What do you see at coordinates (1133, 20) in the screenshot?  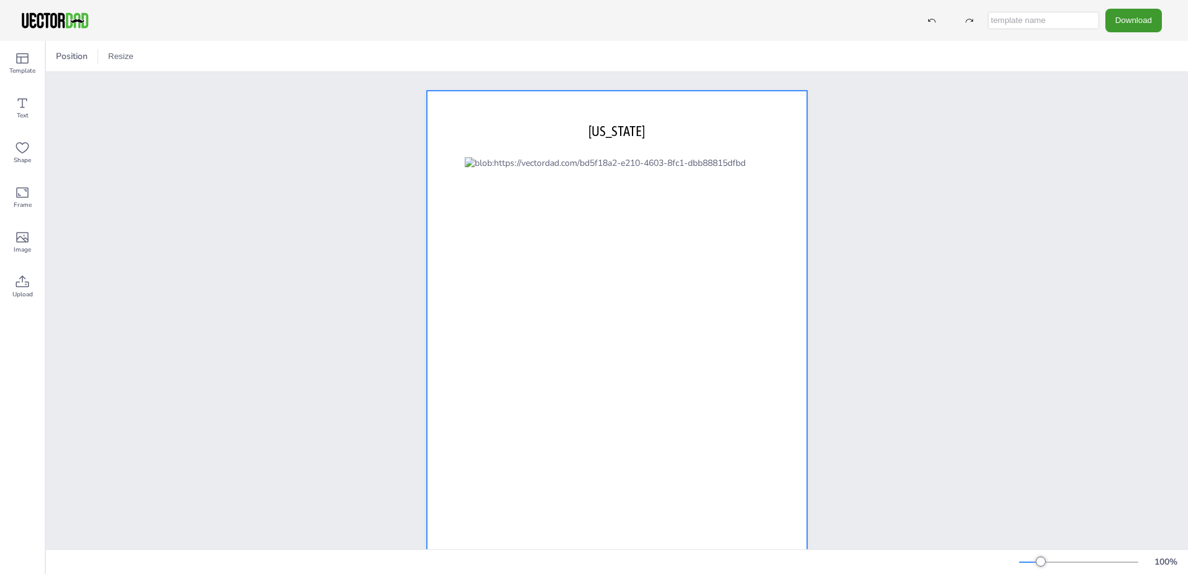 I see `button: Download` at bounding box center [1133, 20].